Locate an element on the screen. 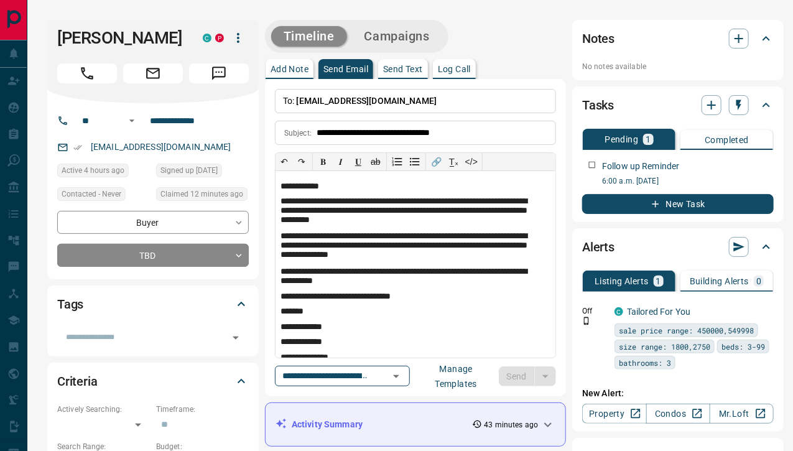 Image resolution: width=793 pixels, height=451 pixels. p: Follow up Reminder is located at coordinates (641, 166).